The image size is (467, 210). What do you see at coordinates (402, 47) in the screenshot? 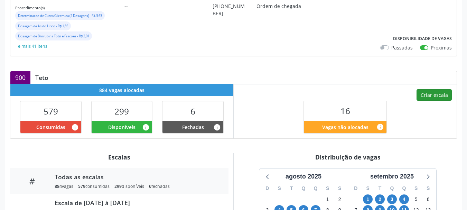
I see `label: Passadas` at bounding box center [402, 47].